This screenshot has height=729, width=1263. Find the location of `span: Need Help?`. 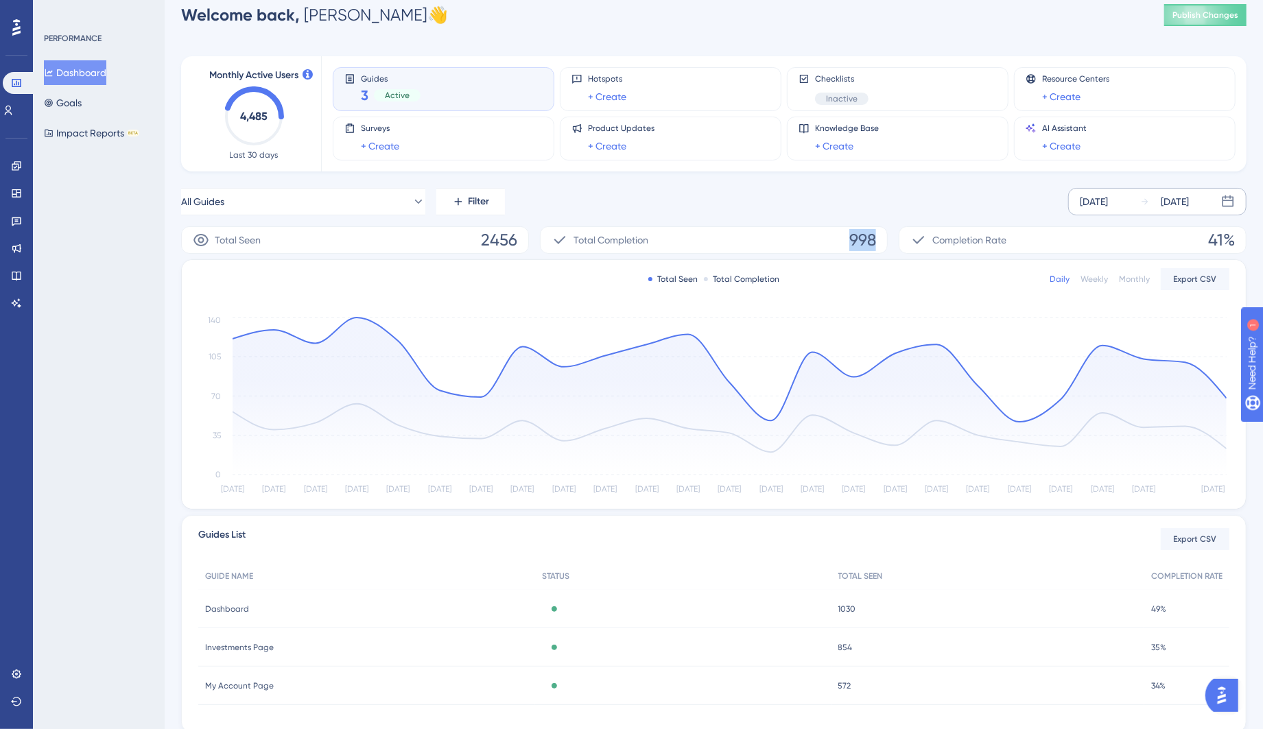

span: Need Help? is located at coordinates (59, 12).